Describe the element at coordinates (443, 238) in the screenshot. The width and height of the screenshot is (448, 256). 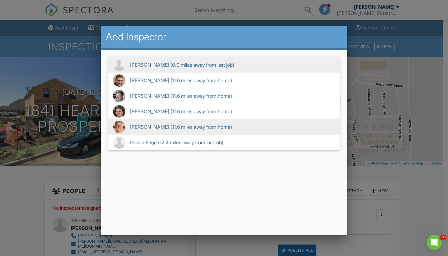
I see `span: 10` at that location.